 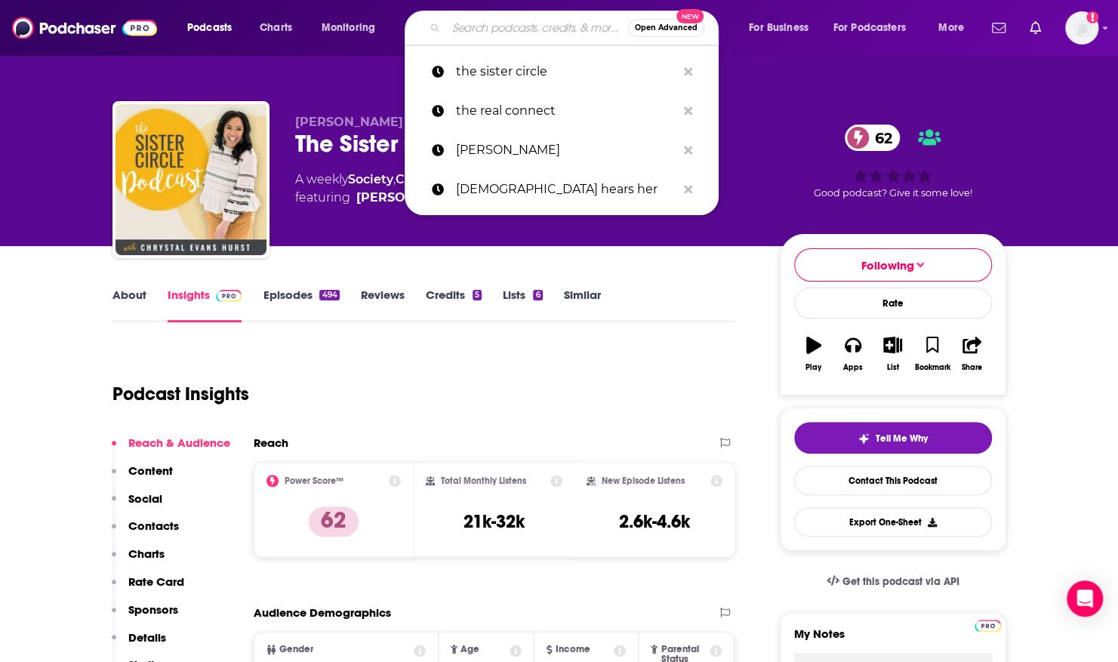 I want to click on a: About, so click(x=129, y=305).